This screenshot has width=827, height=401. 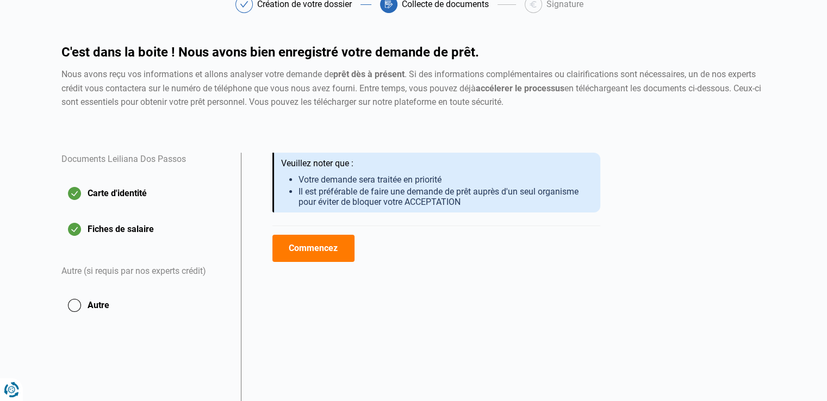 I want to click on li: Il est préférable de faire une demande de prêt auprès d'un seul organisme pour éviter de bloquer ..., so click(x=445, y=197).